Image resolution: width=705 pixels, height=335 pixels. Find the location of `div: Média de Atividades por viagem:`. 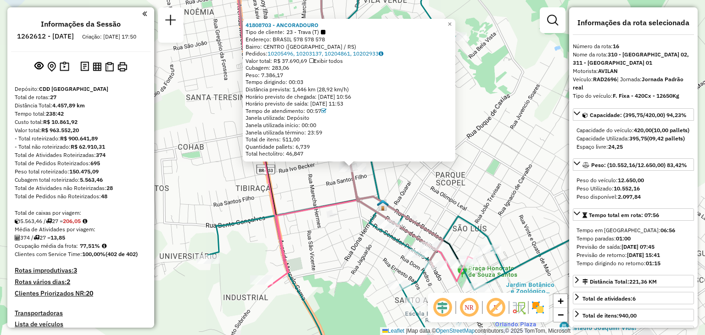

div: Média de Atividades por viagem: is located at coordinates (81, 229).